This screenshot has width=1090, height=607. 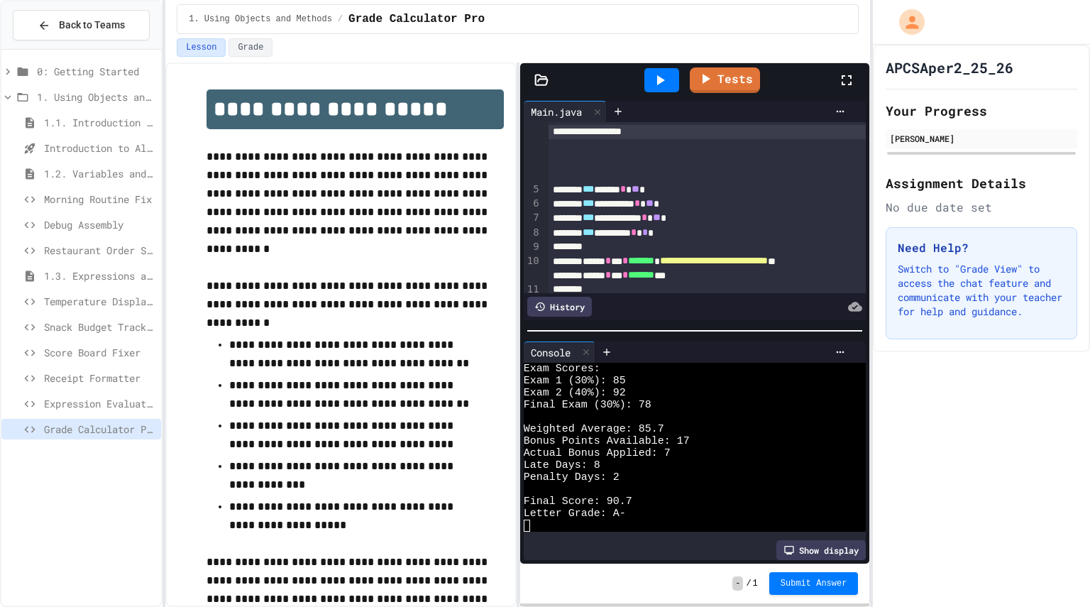 I want to click on h2: Your Progress, so click(x=981, y=111).